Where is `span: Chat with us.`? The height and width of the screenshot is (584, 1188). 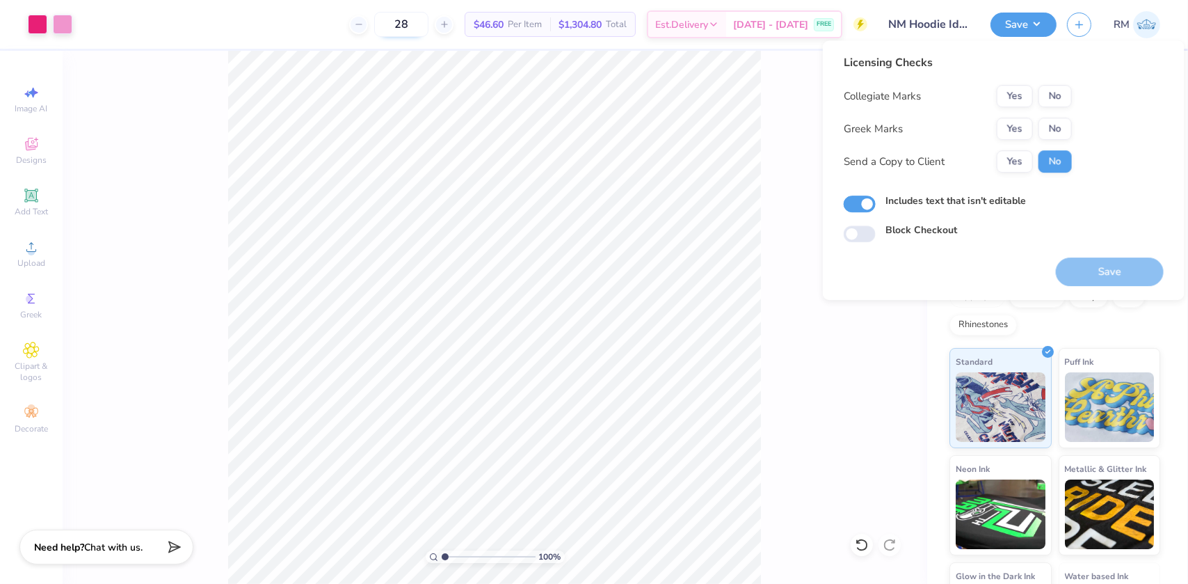
span: Chat with us. is located at coordinates (113, 547).